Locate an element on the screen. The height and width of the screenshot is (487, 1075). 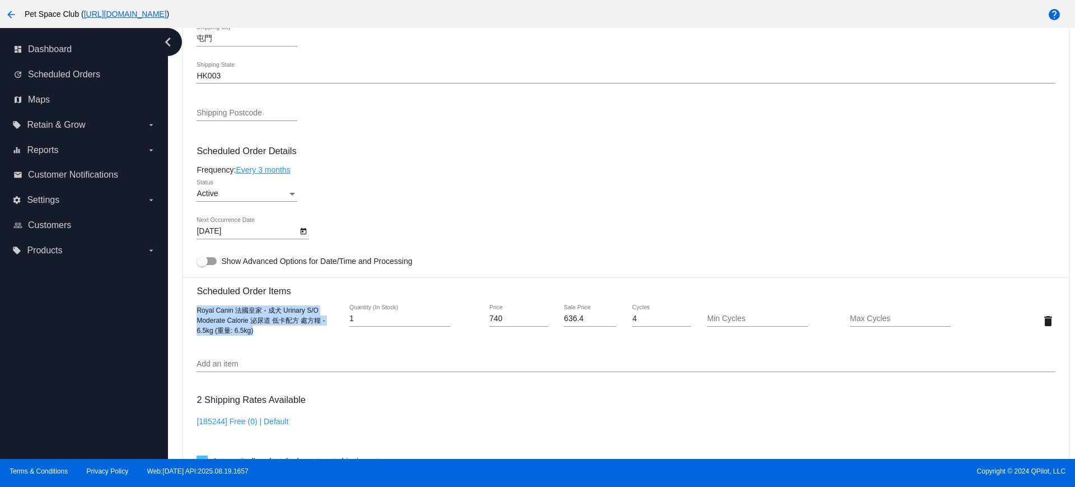
span: Scheduled Orders is located at coordinates (64, 74).